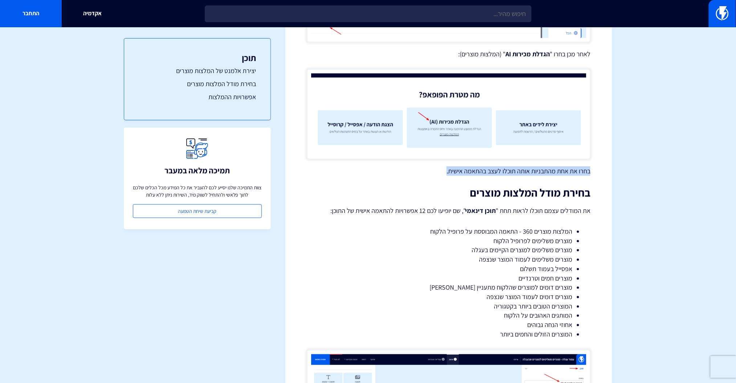  What do you see at coordinates (449, 306) in the screenshot?
I see `li: המוצרים הטובים ביותר בקטגוריה` at bounding box center [449, 306].